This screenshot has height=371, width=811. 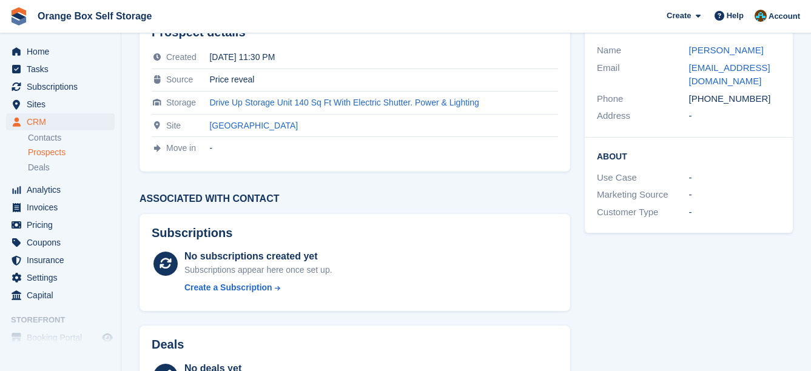 What do you see at coordinates (181, 57) in the screenshot?
I see `span: Created` at bounding box center [181, 57].